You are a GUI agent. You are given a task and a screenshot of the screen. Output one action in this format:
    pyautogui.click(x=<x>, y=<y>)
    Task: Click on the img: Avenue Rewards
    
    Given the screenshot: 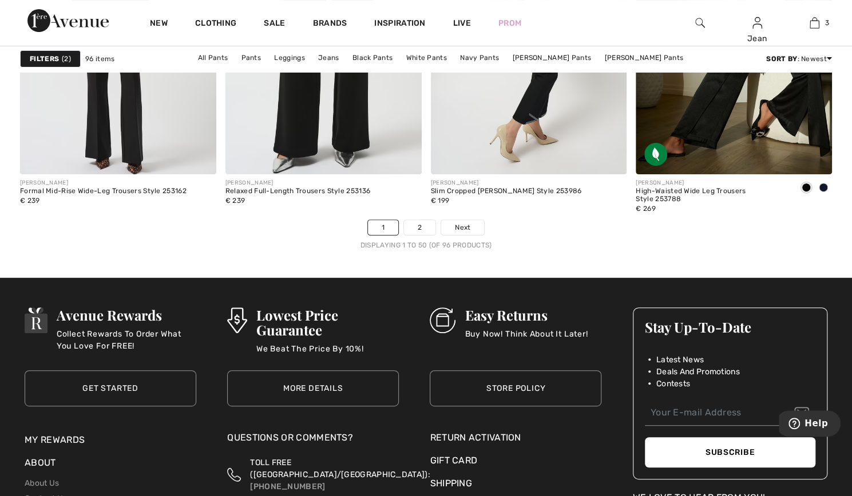 What is the action you would take?
    pyautogui.click(x=36, y=320)
    